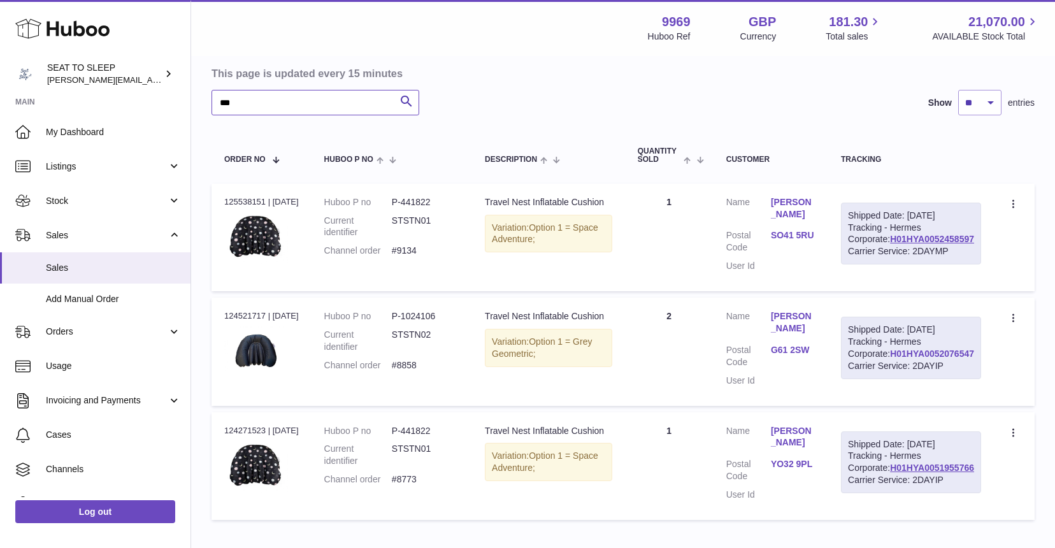  I want to click on span: Quantity Sold, so click(659, 155).